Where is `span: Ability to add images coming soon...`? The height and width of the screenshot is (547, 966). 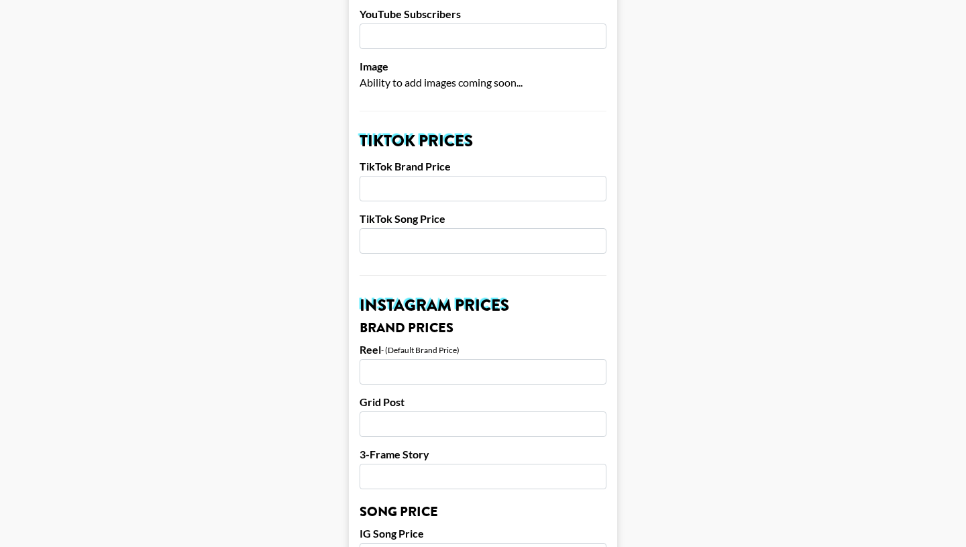
span: Ability to add images coming soon... is located at coordinates (441, 82).